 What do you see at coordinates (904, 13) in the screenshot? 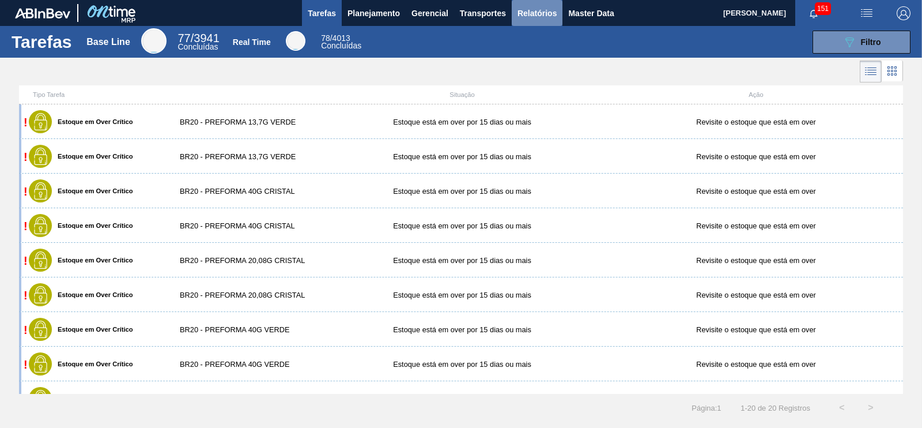
I see `img: Logout` at bounding box center [904, 13].